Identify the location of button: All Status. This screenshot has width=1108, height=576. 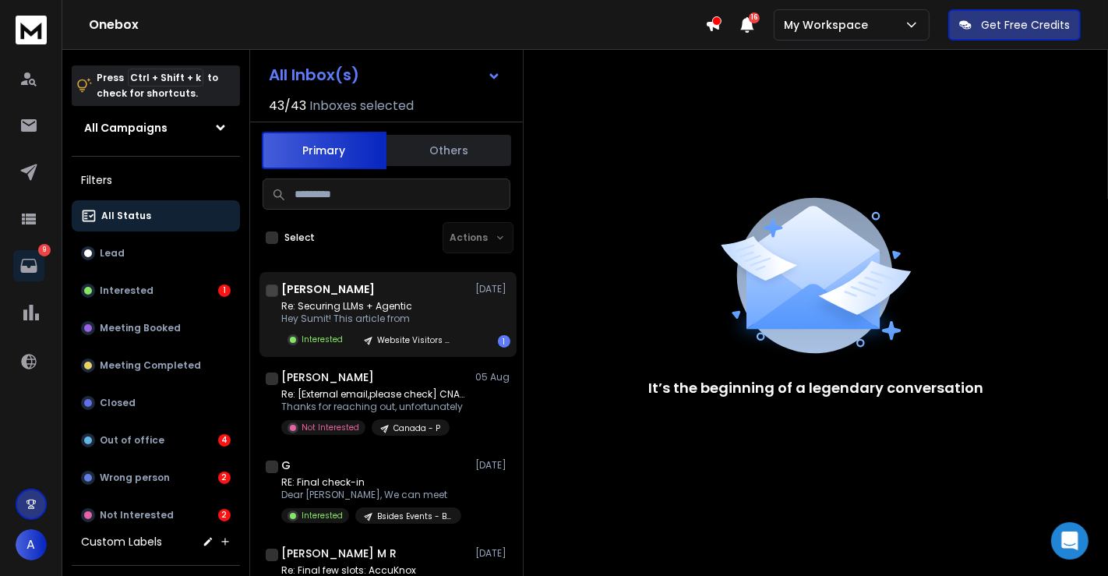
(156, 216).